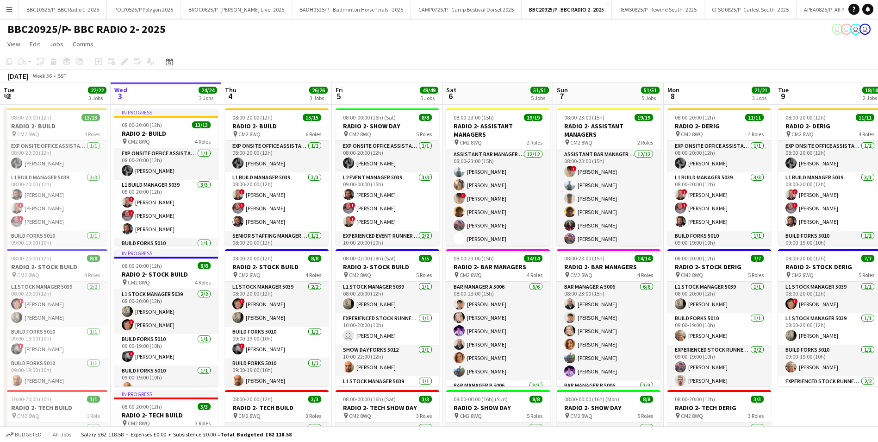 The height and width of the screenshot is (442, 878). I want to click on button: BBC10525/P- BBC Radio 1- 2025, so click(63, 9).